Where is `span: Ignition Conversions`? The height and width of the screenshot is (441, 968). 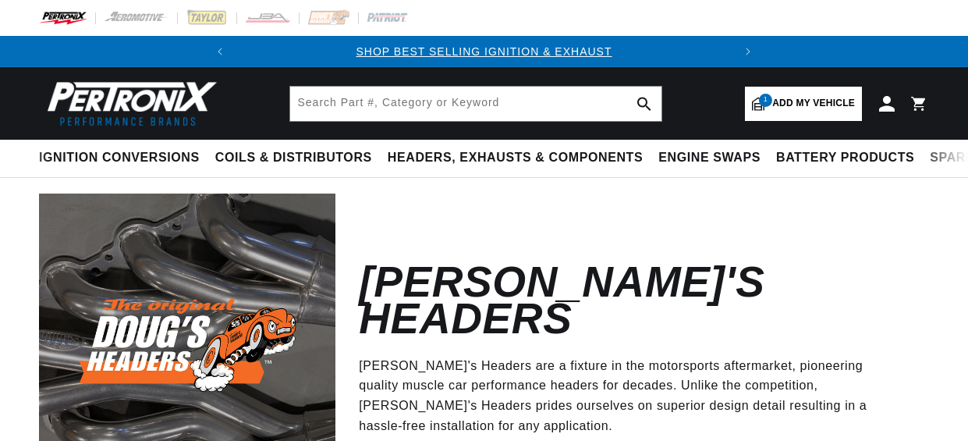 span: Ignition Conversions is located at coordinates (119, 158).